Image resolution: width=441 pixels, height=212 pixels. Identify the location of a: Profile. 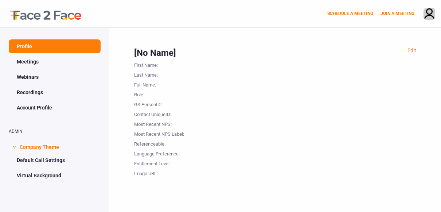
(55, 46).